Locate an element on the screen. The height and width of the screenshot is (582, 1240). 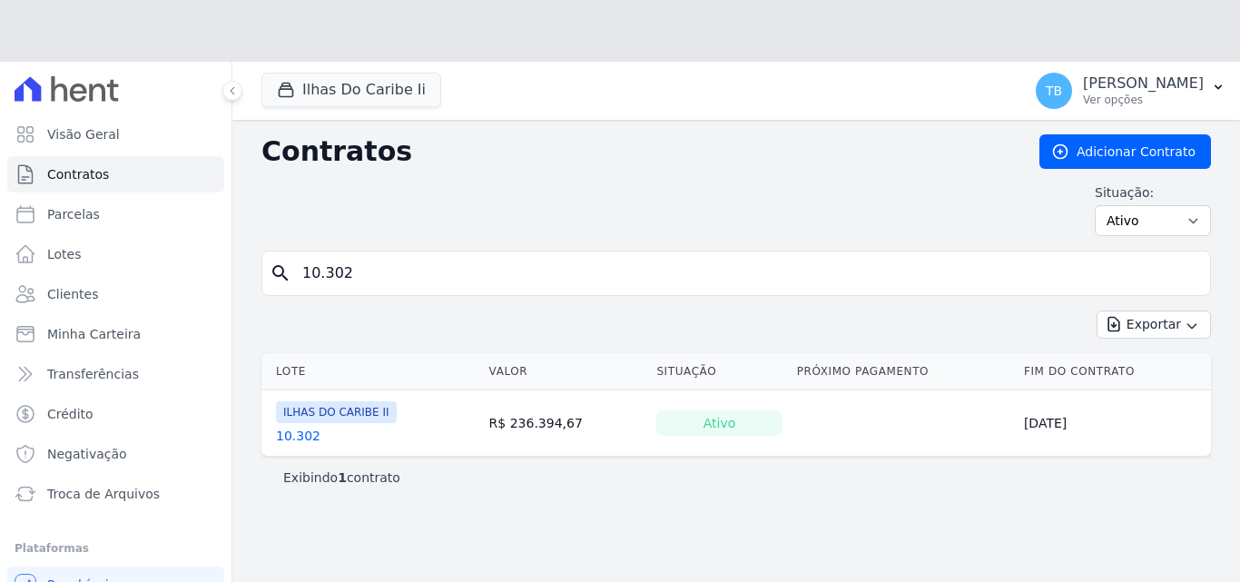
a: Adicionar Contrato is located at coordinates (1125, 152).